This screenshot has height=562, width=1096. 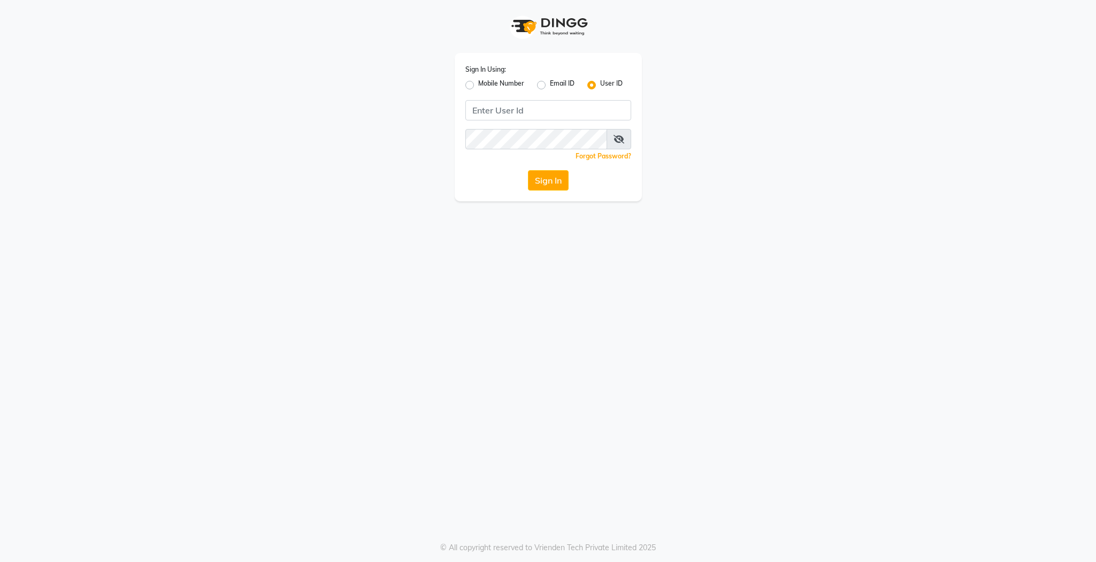 What do you see at coordinates (486, 70) in the screenshot?
I see `label: Sign In Using:` at bounding box center [486, 70].